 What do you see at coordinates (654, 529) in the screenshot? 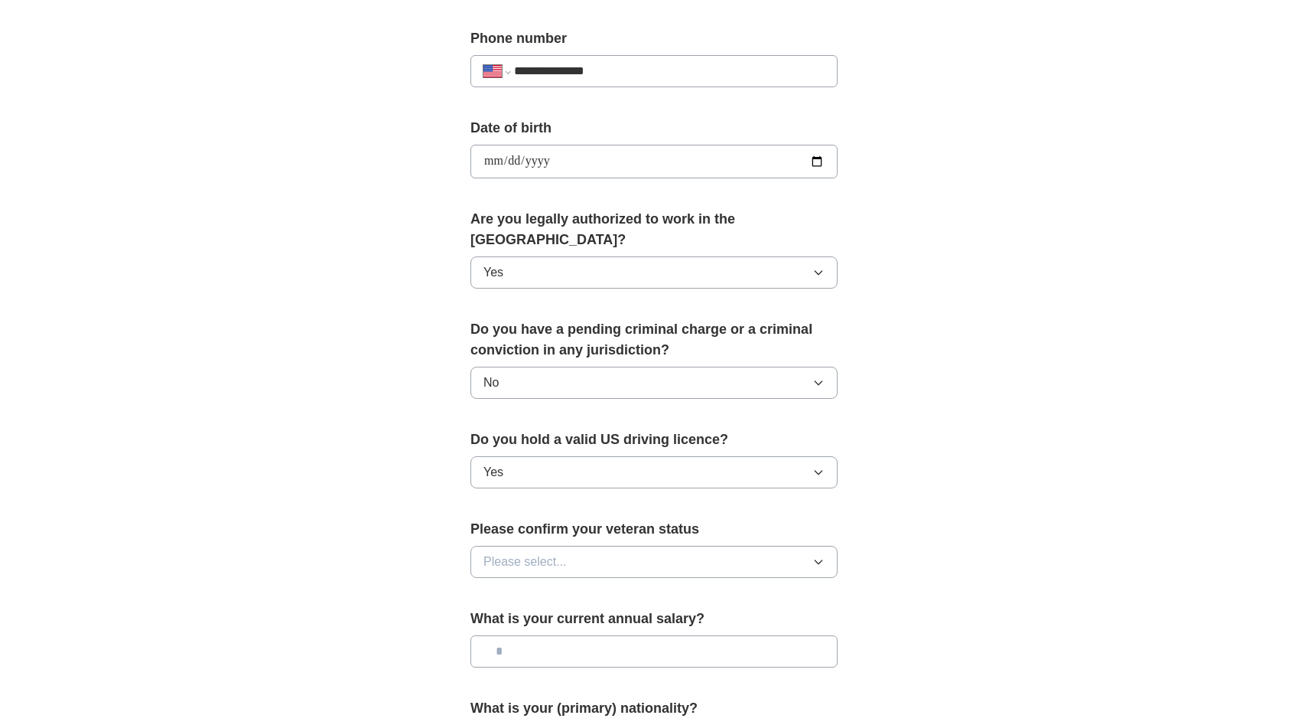
I see `label: Please confirm your veteran status` at bounding box center [654, 529].